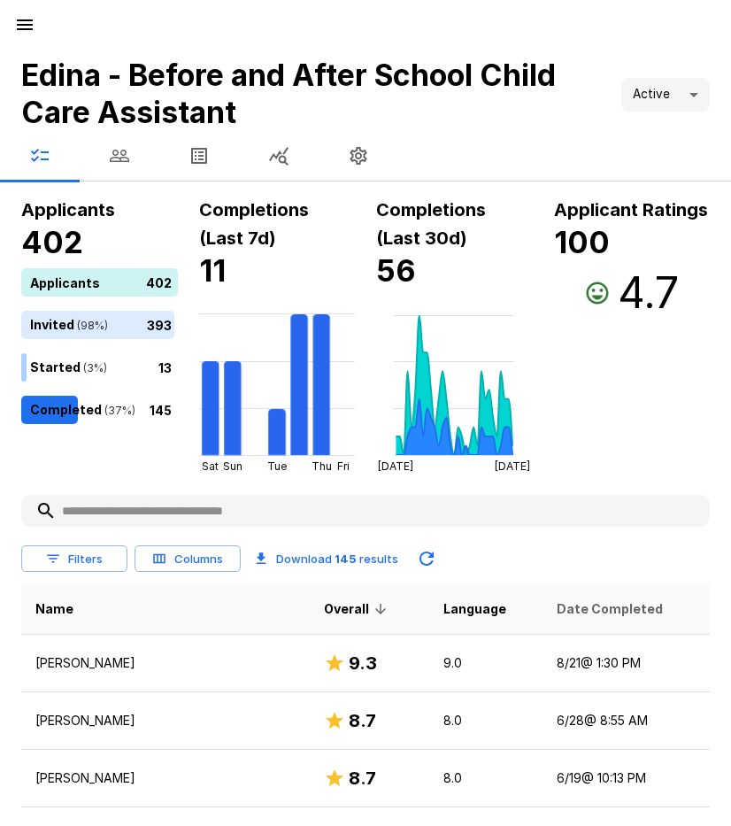  What do you see at coordinates (74, 559) in the screenshot?
I see `button: Filters` at bounding box center [74, 559].